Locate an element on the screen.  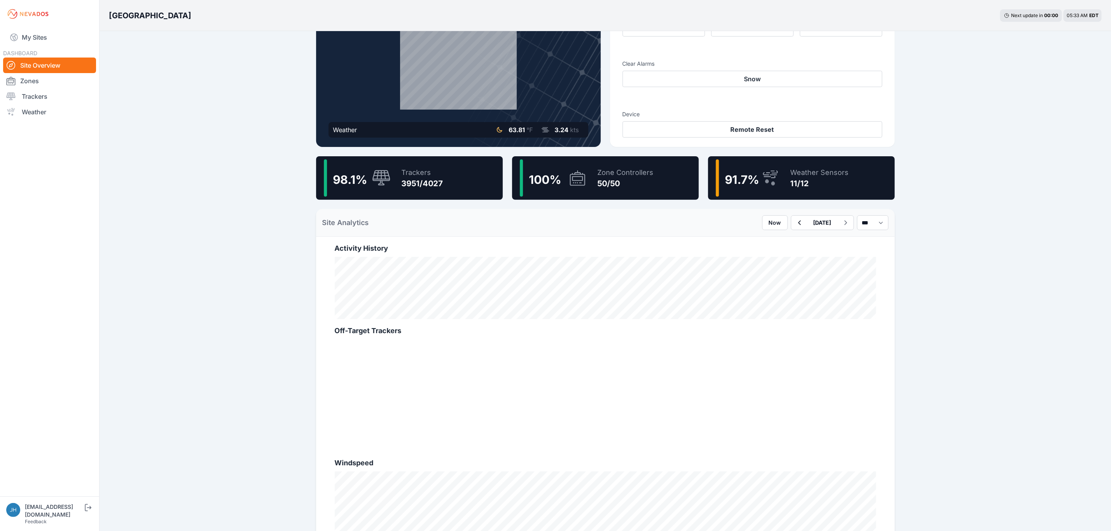
a: 98.1%Trackers3951/4027 is located at coordinates (409, 178).